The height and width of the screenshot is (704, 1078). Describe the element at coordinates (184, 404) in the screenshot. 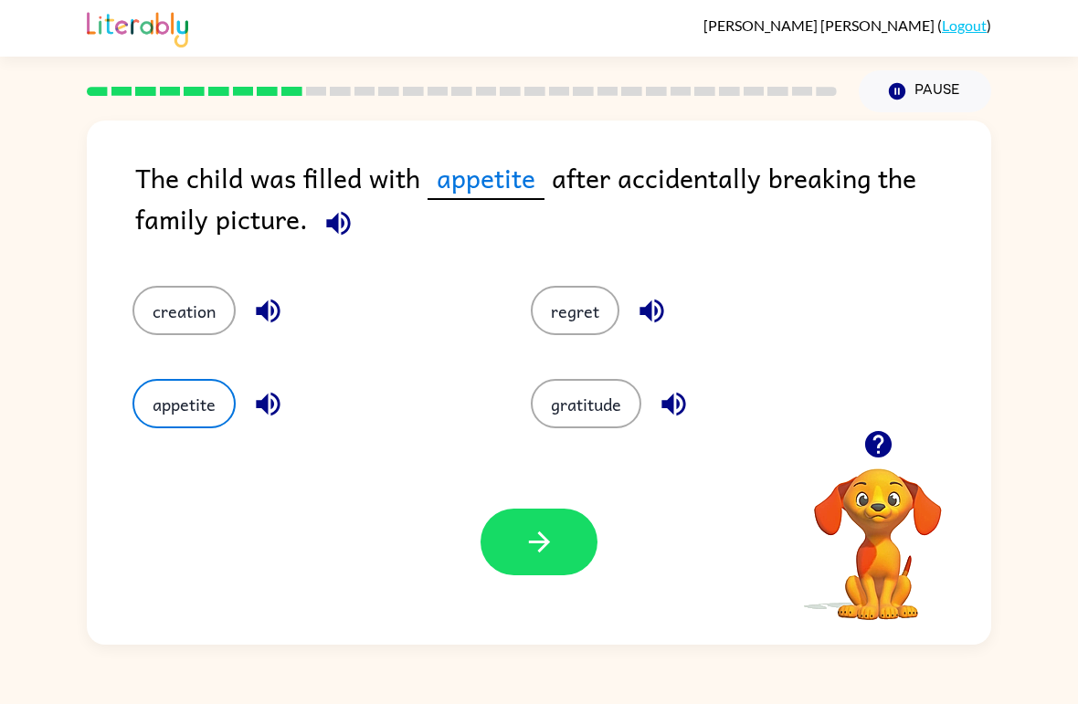

I see `button: appetite` at that location.